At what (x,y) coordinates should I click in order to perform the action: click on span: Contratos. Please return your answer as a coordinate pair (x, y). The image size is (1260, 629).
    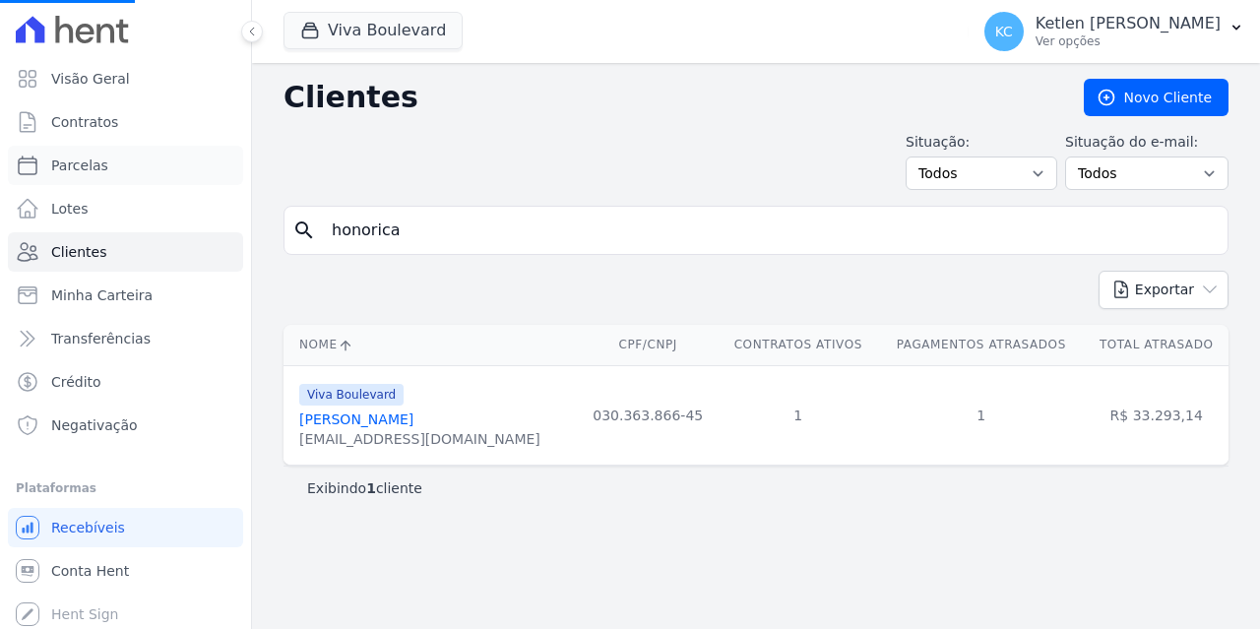
    Looking at the image, I should click on (85, 122).